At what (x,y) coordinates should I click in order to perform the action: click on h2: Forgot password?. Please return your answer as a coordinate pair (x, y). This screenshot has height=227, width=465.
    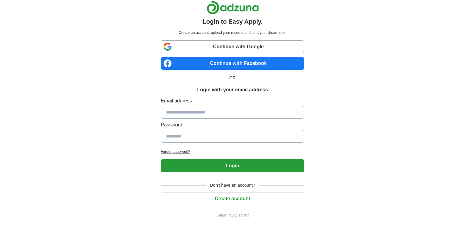
    Looking at the image, I should click on (232, 151).